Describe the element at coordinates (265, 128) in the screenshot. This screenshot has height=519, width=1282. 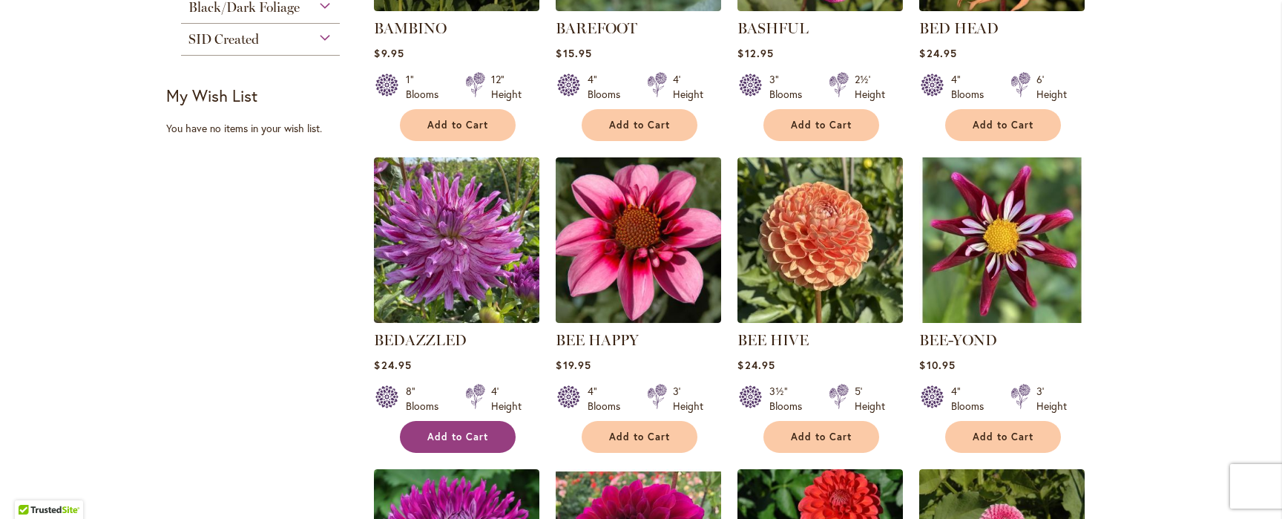
I see `div: You have no items in your wish list.` at that location.